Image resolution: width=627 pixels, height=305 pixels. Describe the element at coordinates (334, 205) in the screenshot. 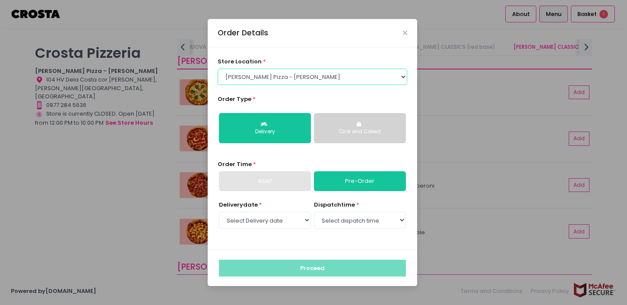

I see `span: dispatch time` at that location.